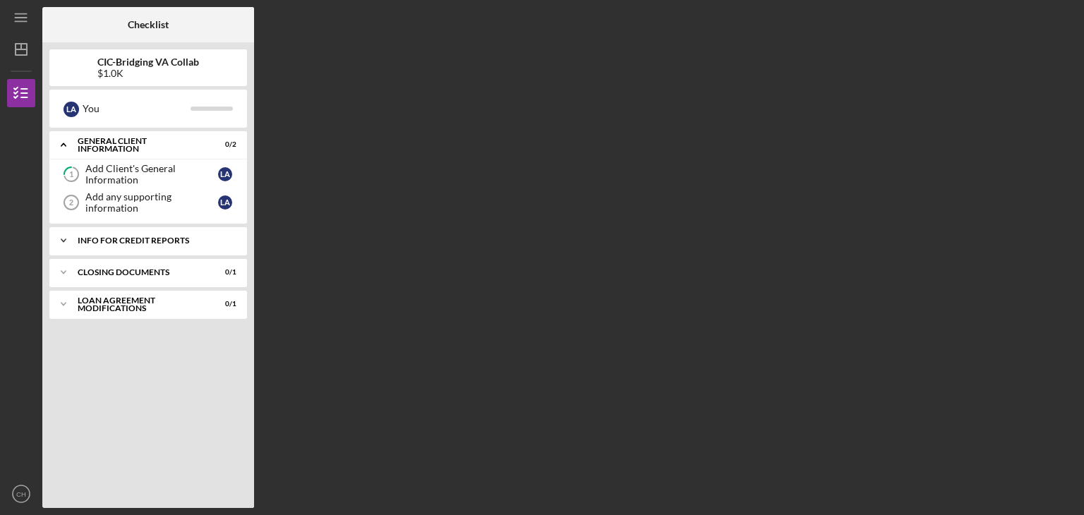  Describe the element at coordinates (139, 272) in the screenshot. I see `div: Closing Documents` at that location.